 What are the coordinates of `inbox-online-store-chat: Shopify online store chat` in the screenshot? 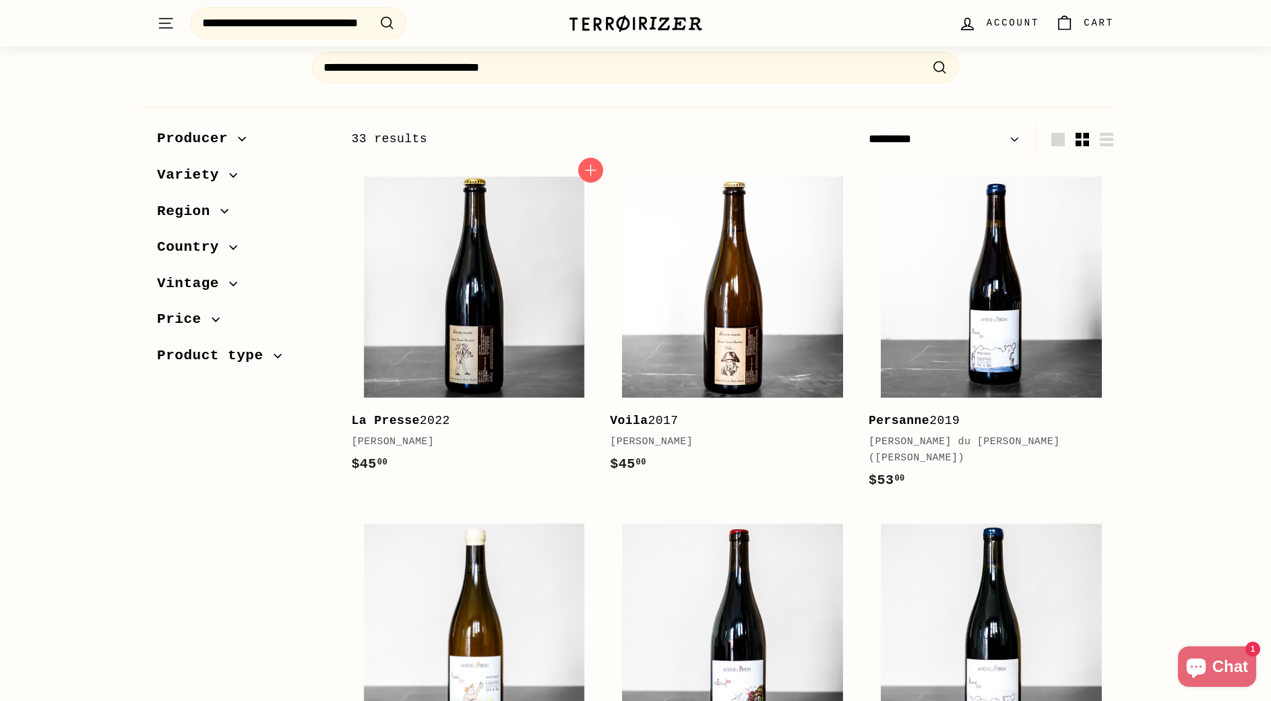 It's located at (1218, 668).